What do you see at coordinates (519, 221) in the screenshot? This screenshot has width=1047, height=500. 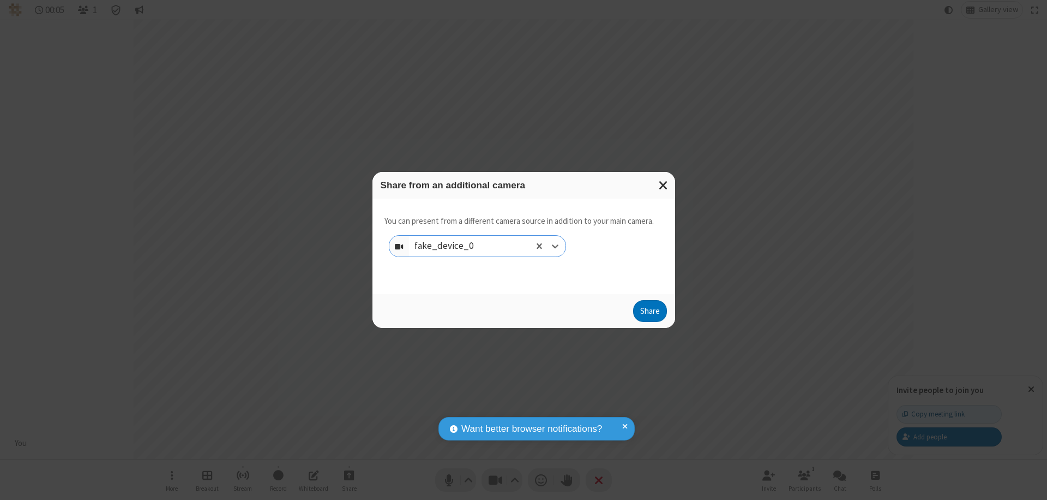 I see `p: You can present from a different camera source in addition to your main camera.` at bounding box center [519, 221].